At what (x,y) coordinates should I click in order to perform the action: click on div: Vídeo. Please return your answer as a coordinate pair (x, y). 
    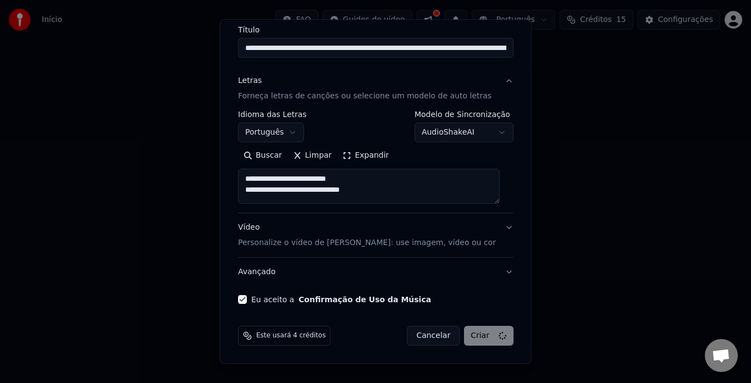
    Looking at the image, I should click on (367, 236).